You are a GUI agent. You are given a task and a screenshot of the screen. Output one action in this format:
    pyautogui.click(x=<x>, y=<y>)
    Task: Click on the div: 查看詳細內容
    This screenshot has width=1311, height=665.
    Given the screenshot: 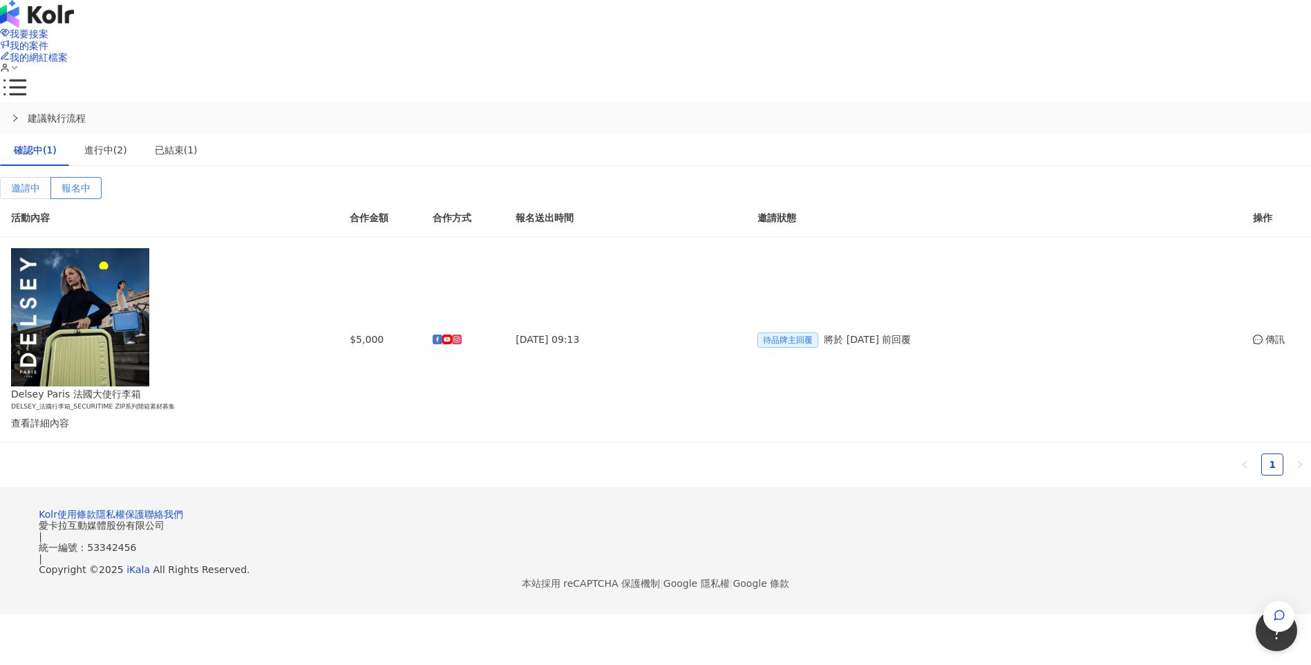 What is the action you would take?
    pyautogui.click(x=138, y=423)
    